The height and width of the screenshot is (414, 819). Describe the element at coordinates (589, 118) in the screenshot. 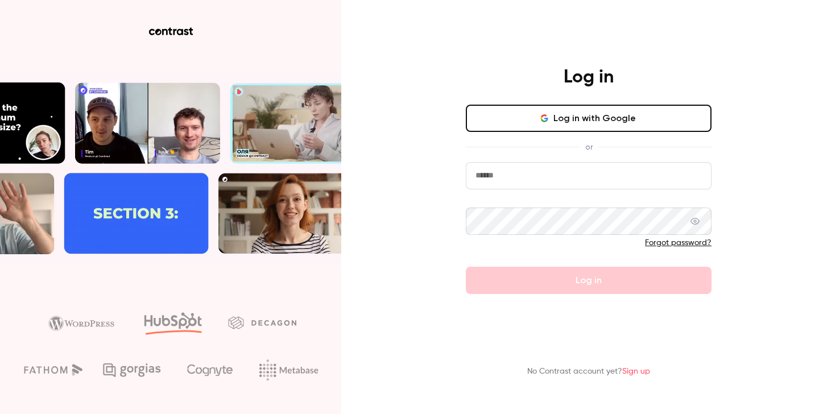

I see `button: Log in with Google` at that location.